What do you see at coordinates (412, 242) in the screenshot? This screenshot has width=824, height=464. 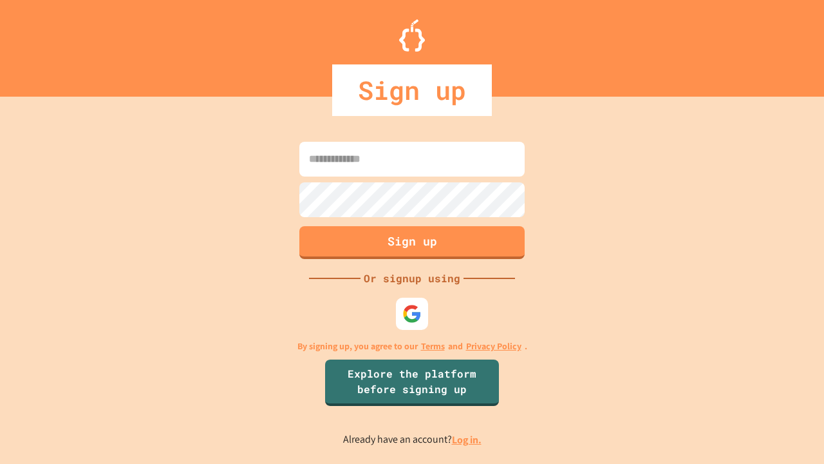 I see `button: Sign up` at bounding box center [412, 242].